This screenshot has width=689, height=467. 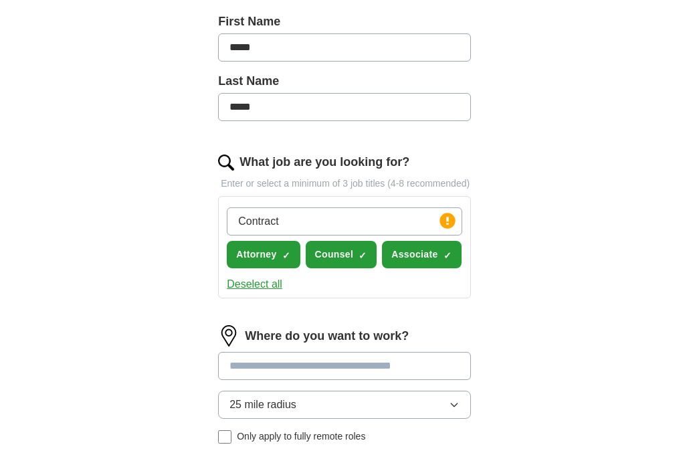 What do you see at coordinates (414, 254) in the screenshot?
I see `span: Associate` at bounding box center [414, 254].